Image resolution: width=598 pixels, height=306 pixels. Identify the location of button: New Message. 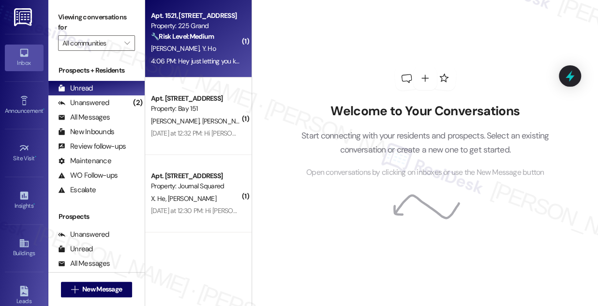
(97, 290).